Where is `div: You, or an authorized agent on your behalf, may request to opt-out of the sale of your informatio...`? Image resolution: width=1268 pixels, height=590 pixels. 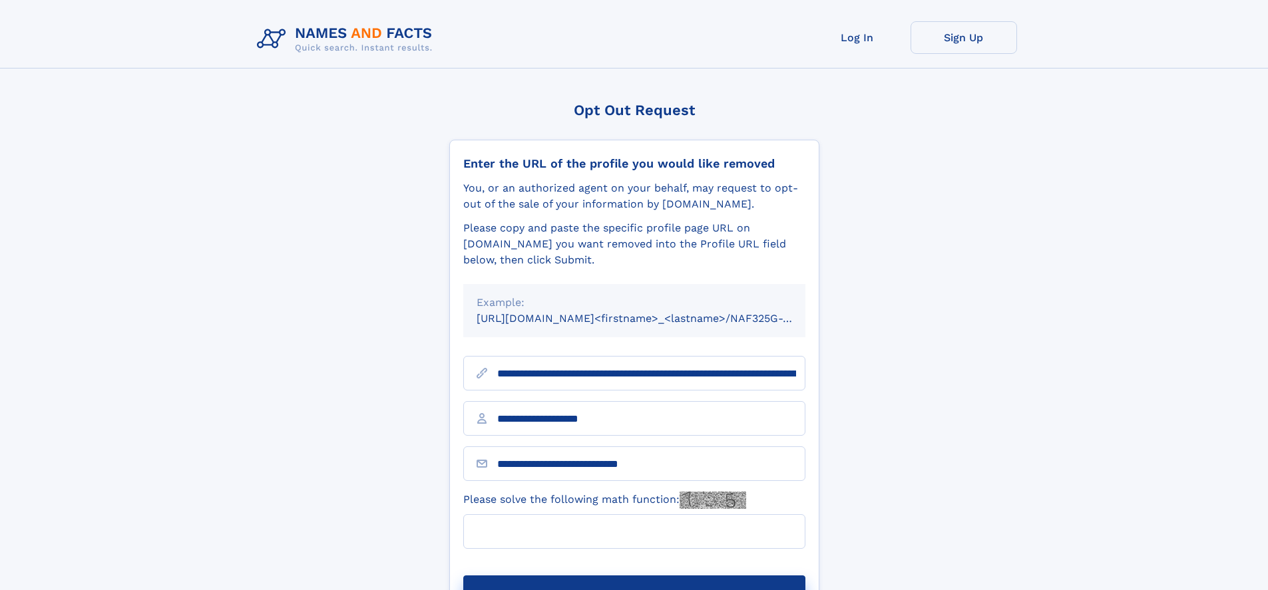 div: You, or an authorized agent on your behalf, may request to opt-out of the sale of your informatio... is located at coordinates (634, 196).